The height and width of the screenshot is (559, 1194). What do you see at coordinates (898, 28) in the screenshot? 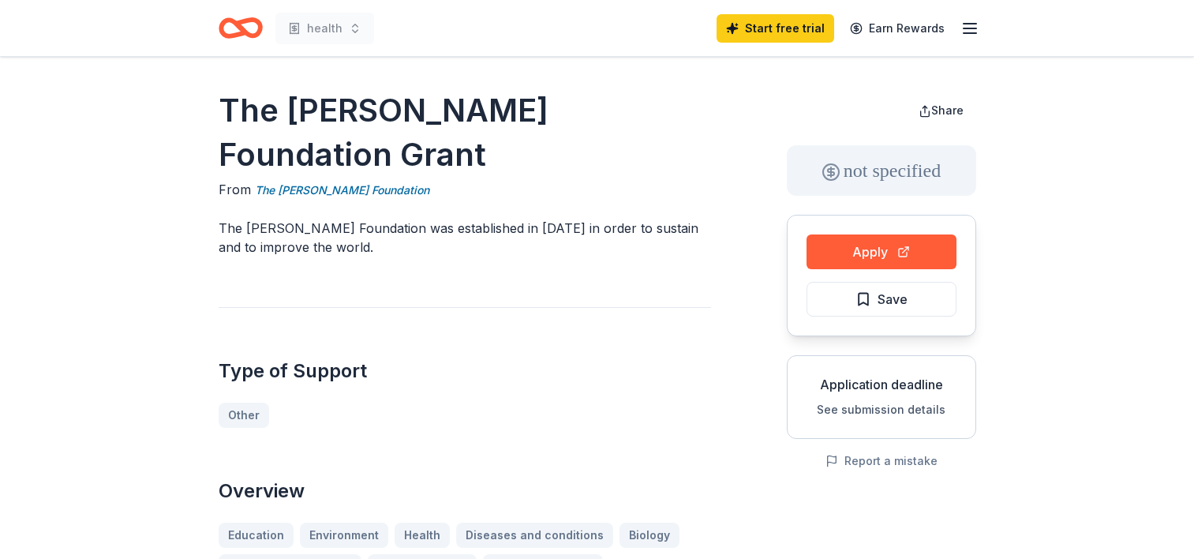
I see `a: Earn Rewards` at bounding box center [898, 28].